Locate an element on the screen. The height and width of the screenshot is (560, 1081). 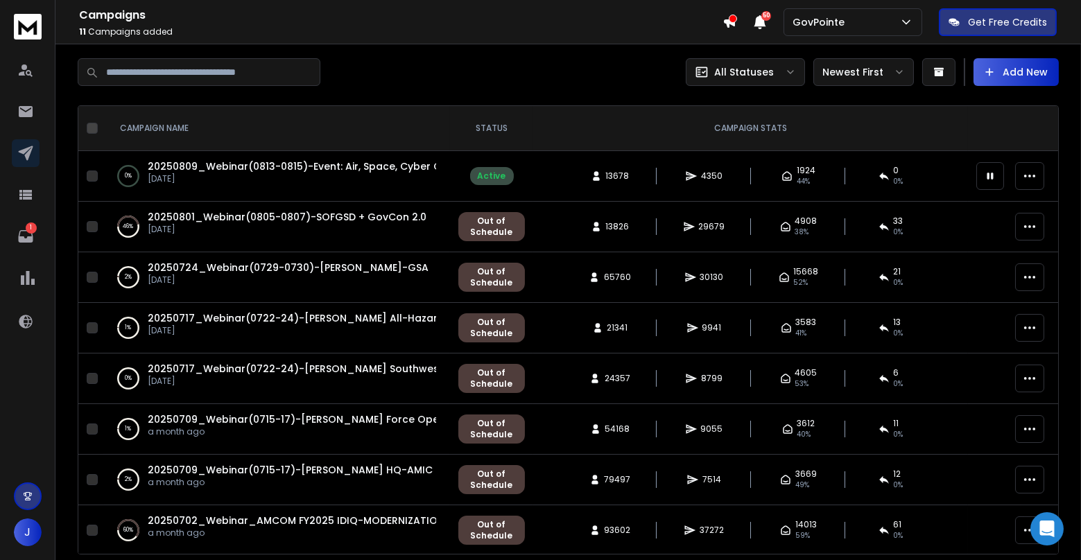
p: 60 % is located at coordinates (128, 531).